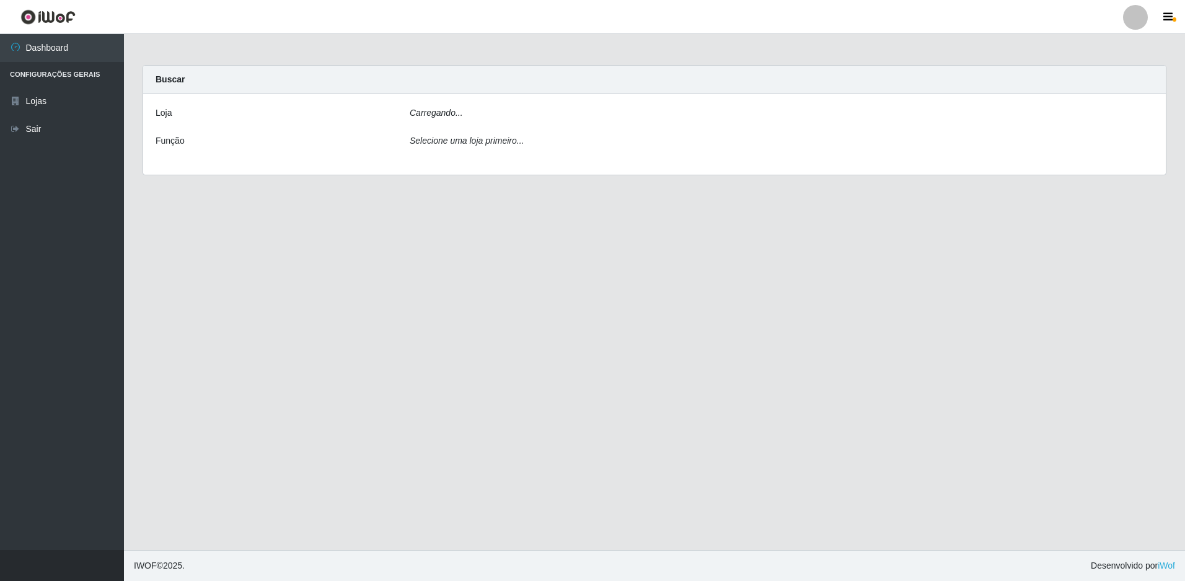  I want to click on span: IWOF, so click(145, 566).